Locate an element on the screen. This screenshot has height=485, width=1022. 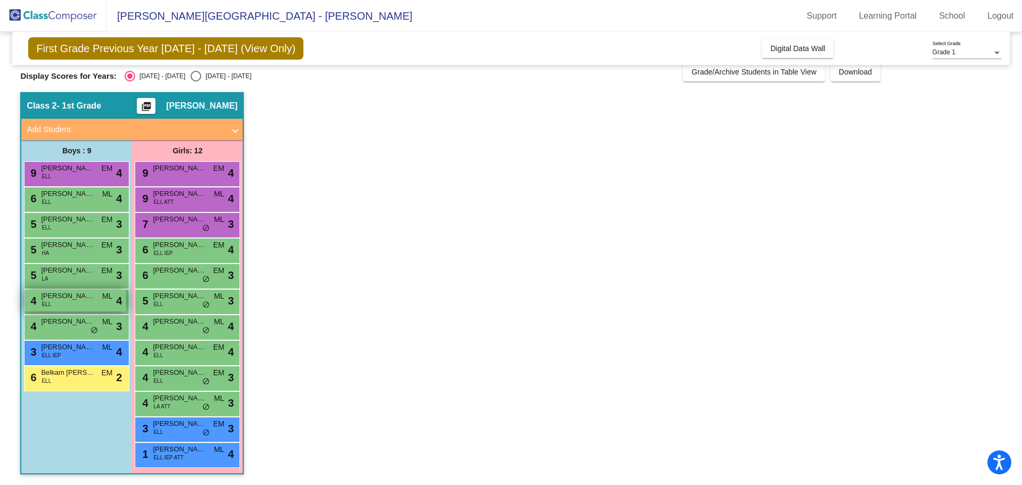
span: 2 is located at coordinates (119, 377).